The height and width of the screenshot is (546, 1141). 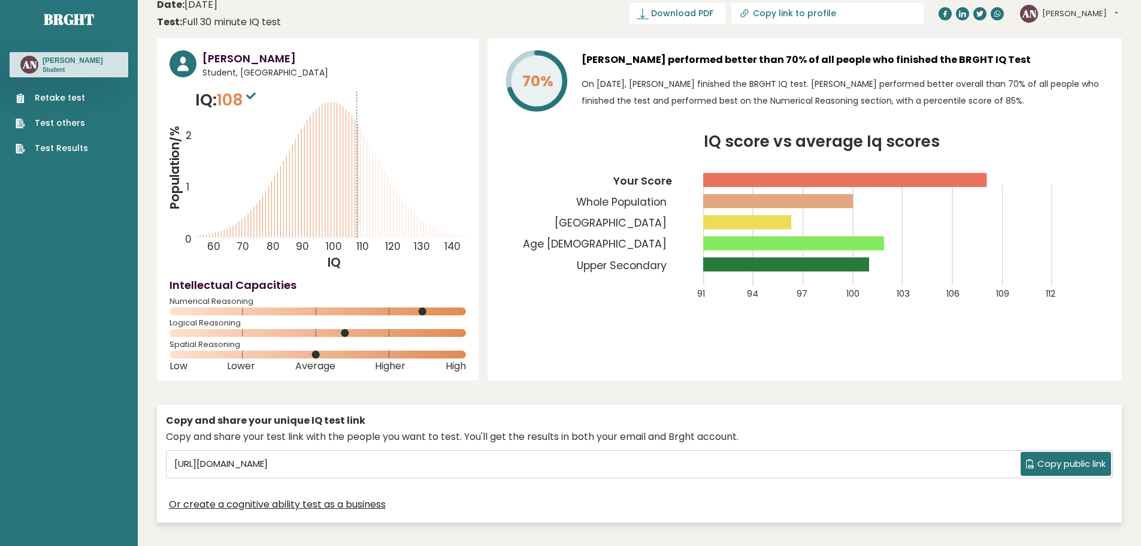 I want to click on tspan: 80, so click(x=273, y=246).